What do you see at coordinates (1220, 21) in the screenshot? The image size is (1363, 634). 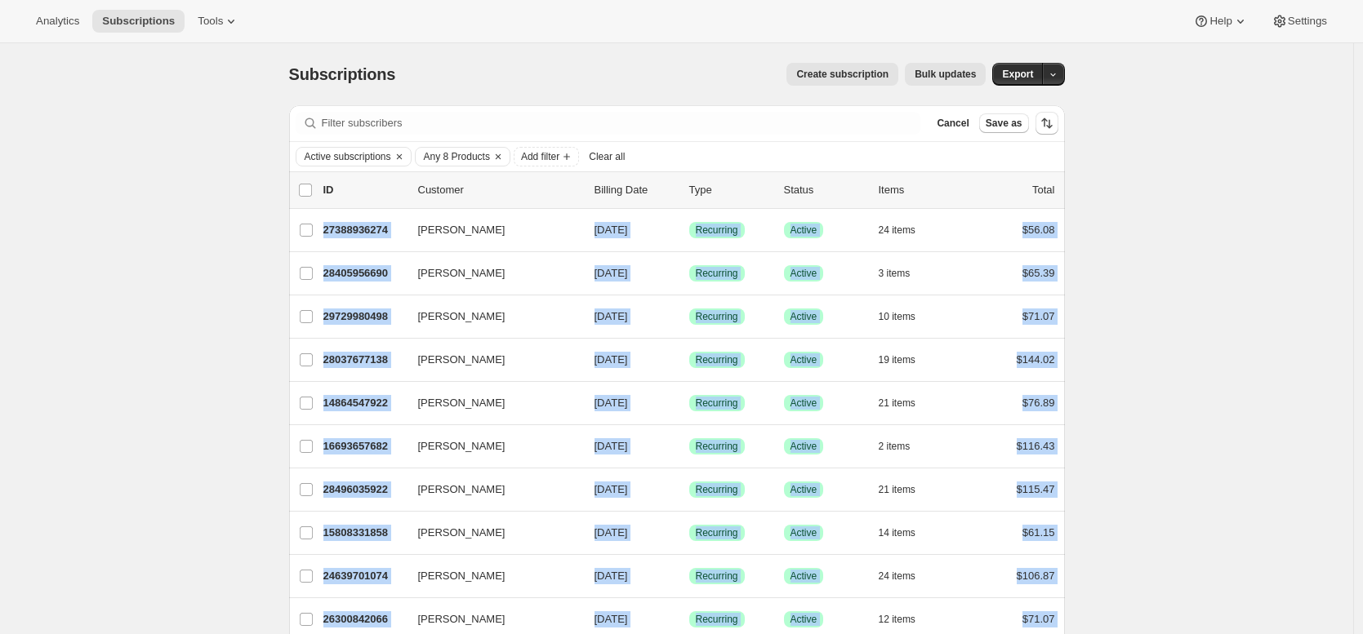 I see `button: Help` at bounding box center [1220, 21].